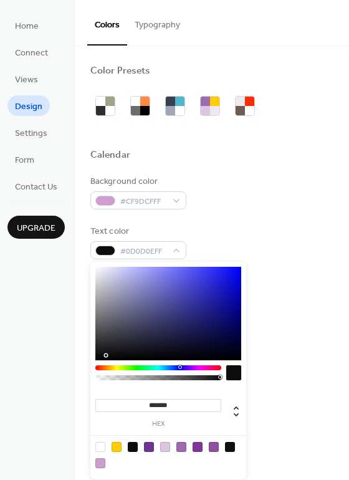  What do you see at coordinates (36, 227) in the screenshot?
I see `button: Upgrade` at bounding box center [36, 227].